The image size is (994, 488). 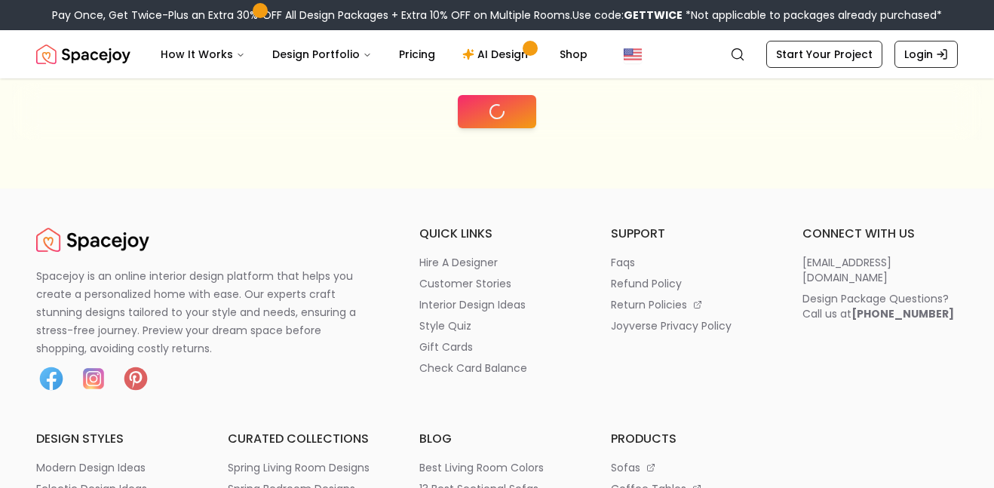 What do you see at coordinates (497, 284) in the screenshot?
I see `a: customer stories` at bounding box center [497, 284].